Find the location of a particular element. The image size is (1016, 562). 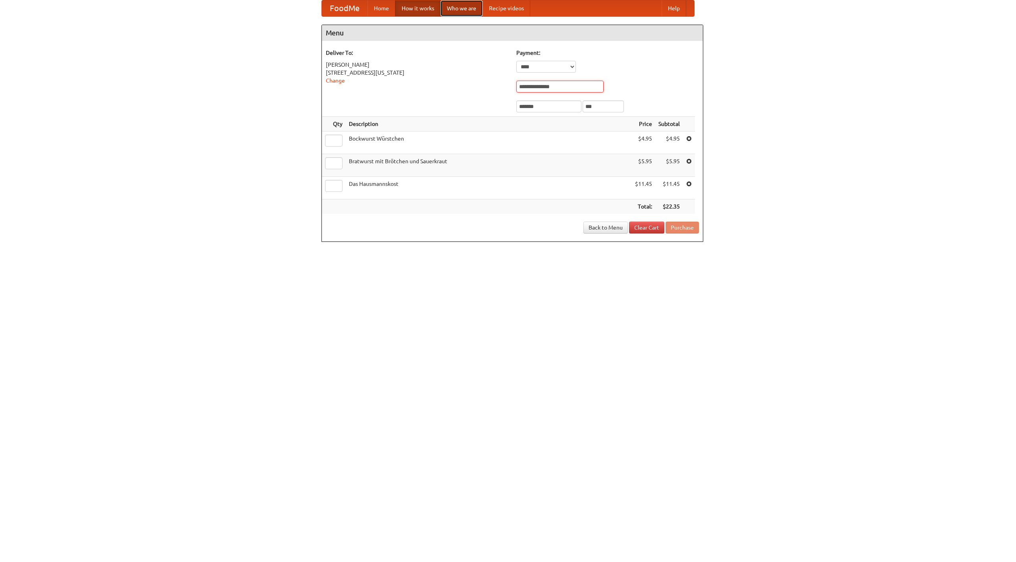

th: $22.35 is located at coordinates (669, 206).